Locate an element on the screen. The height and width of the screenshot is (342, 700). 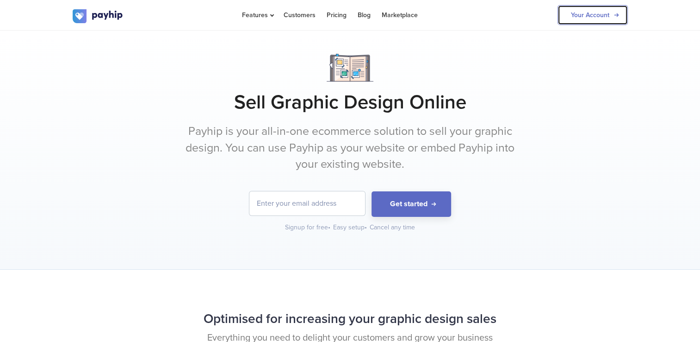
img: logo.svg is located at coordinates (98, 16).